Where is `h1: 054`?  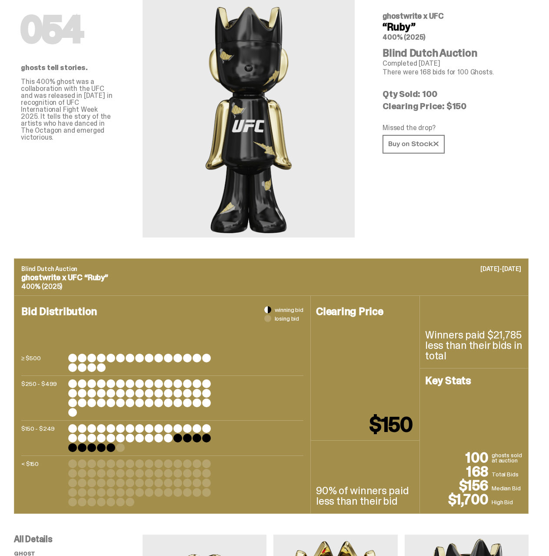 h1: 054 is located at coordinates (68, 30).